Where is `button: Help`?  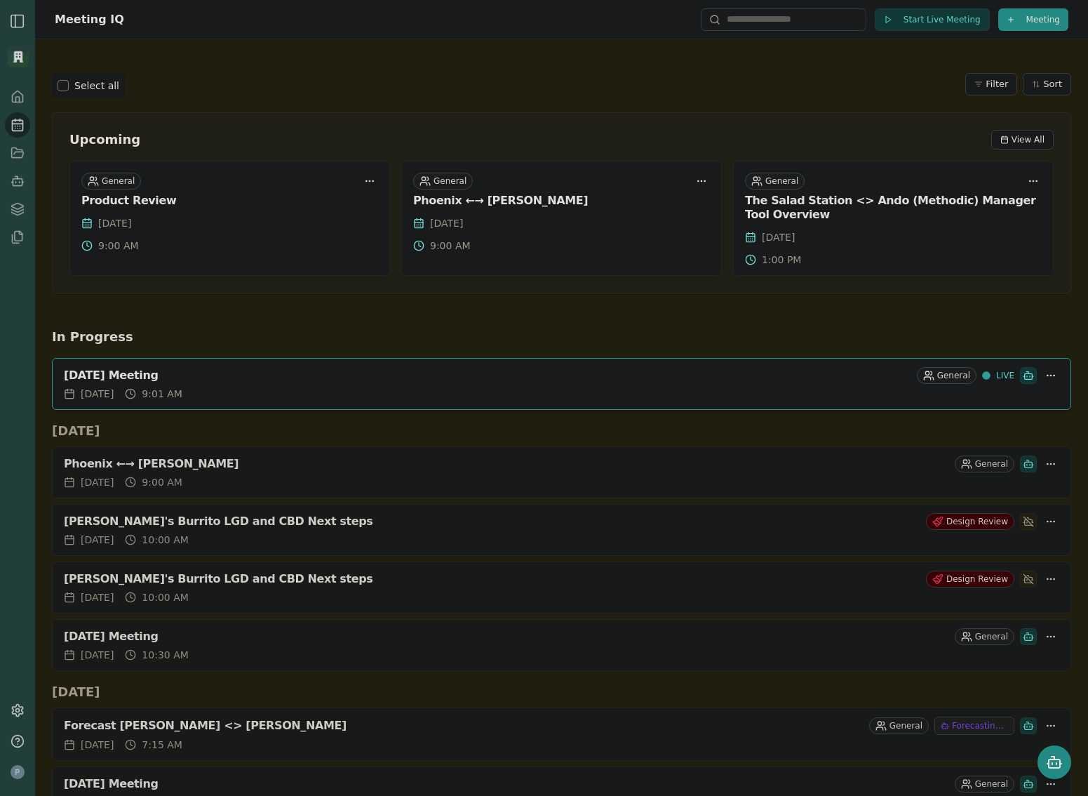
button: Help is located at coordinates (18, 741).